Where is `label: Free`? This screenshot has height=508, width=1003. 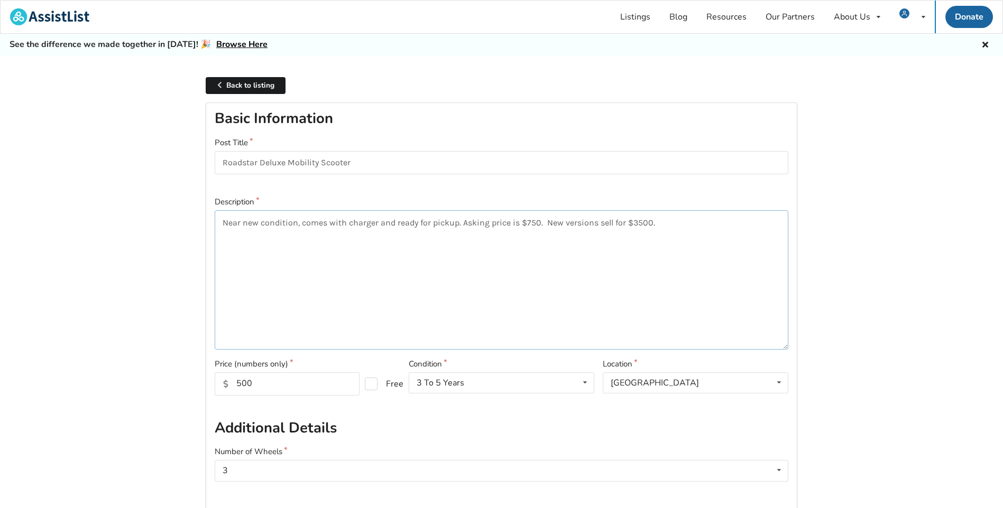 label: Free is located at coordinates (379, 384).